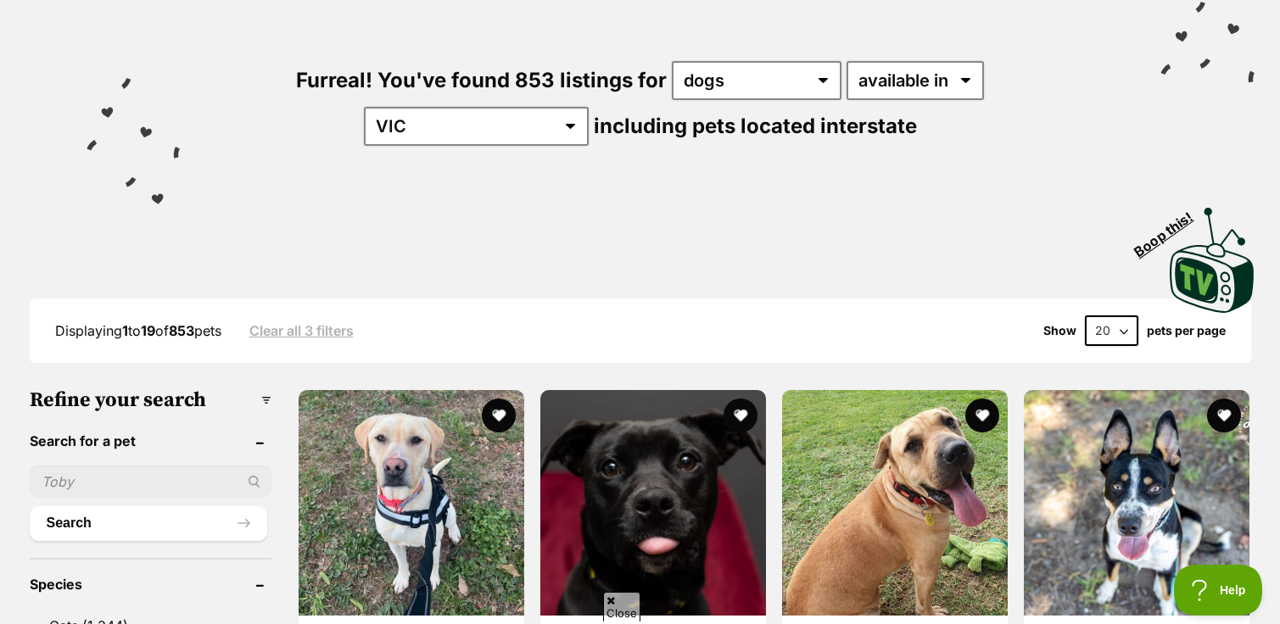  Describe the element at coordinates (895, 503) in the screenshot. I see `img: Prinny - Shar Pei Dog` at that location.